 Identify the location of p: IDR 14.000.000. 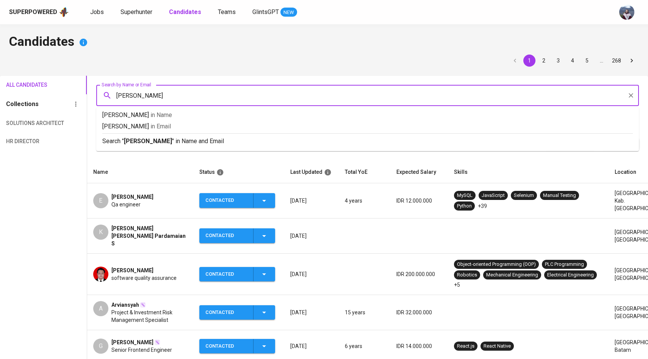
(419, 347).